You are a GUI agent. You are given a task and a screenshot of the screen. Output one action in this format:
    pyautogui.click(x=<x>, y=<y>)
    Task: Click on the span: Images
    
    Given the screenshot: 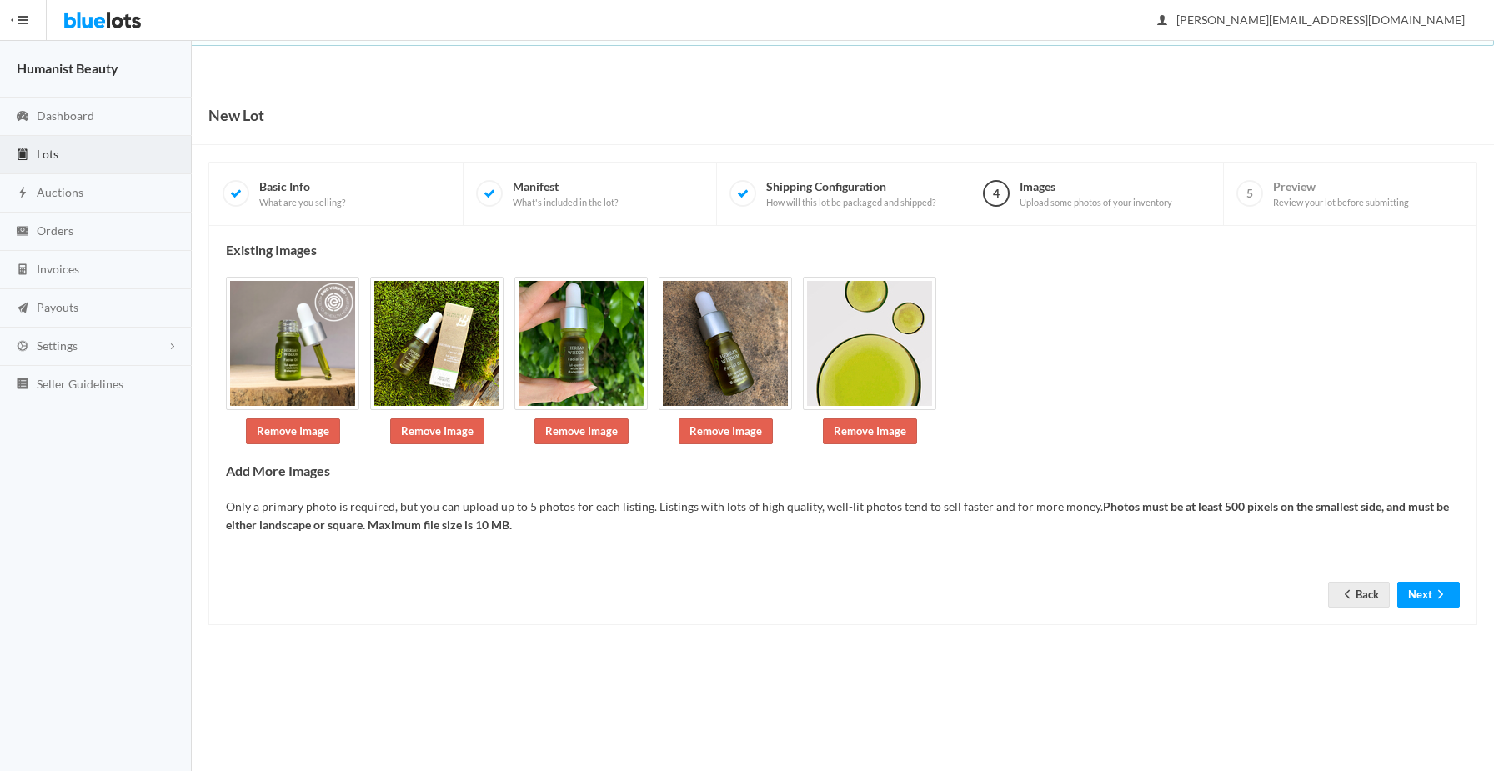 What is the action you would take?
    pyautogui.click(x=1095, y=193)
    